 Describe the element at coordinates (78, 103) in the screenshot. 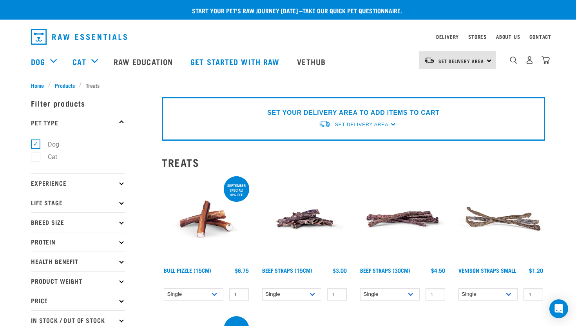

I see `p: Filter products` at that location.